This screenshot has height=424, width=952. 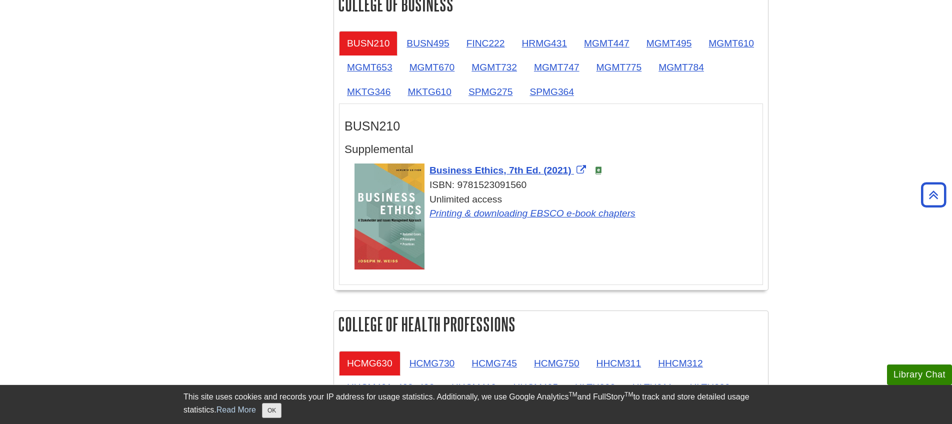 What do you see at coordinates (370, 363) in the screenshot?
I see `a: HCMG630` at bounding box center [370, 363].